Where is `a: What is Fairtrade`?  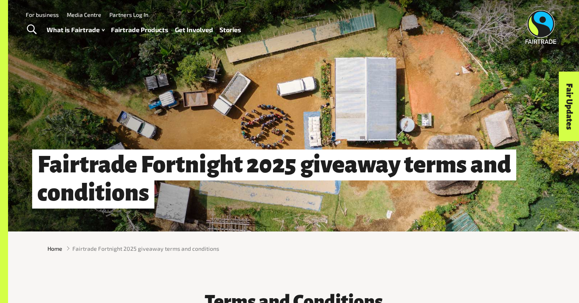 a: What is Fairtrade is located at coordinates (76, 30).